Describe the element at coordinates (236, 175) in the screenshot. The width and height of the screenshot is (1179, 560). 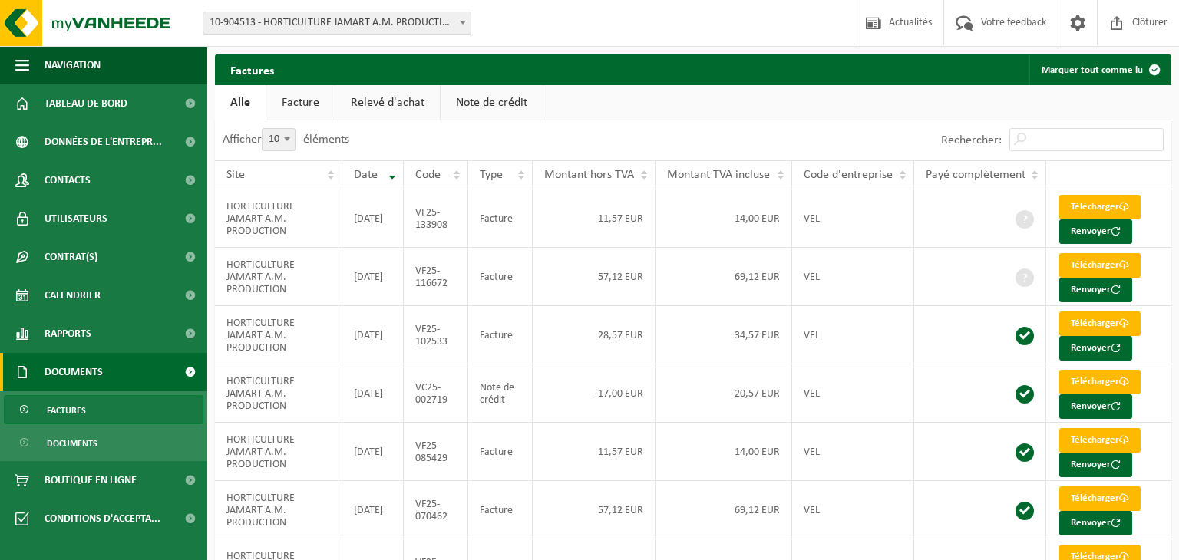
I see `span: Site` at that location.